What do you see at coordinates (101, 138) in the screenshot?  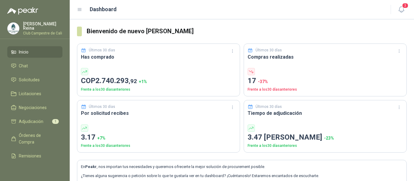 I see `span: + 7 %` at bounding box center [101, 138].